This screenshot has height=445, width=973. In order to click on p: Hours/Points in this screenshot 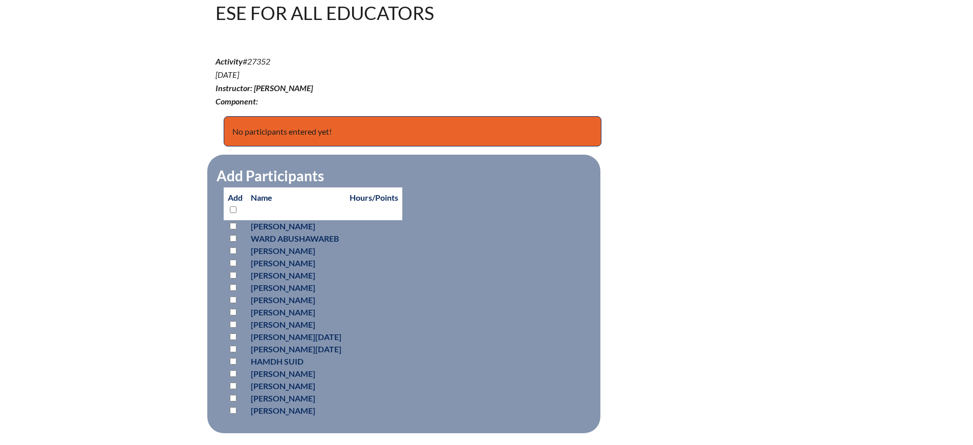, I will do `click(374, 198)`.